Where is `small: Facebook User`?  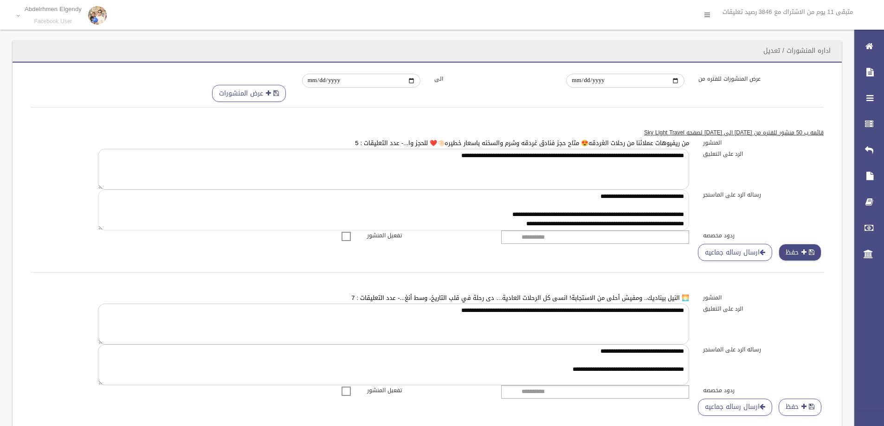
small: Facebook User is located at coordinates (53, 21).